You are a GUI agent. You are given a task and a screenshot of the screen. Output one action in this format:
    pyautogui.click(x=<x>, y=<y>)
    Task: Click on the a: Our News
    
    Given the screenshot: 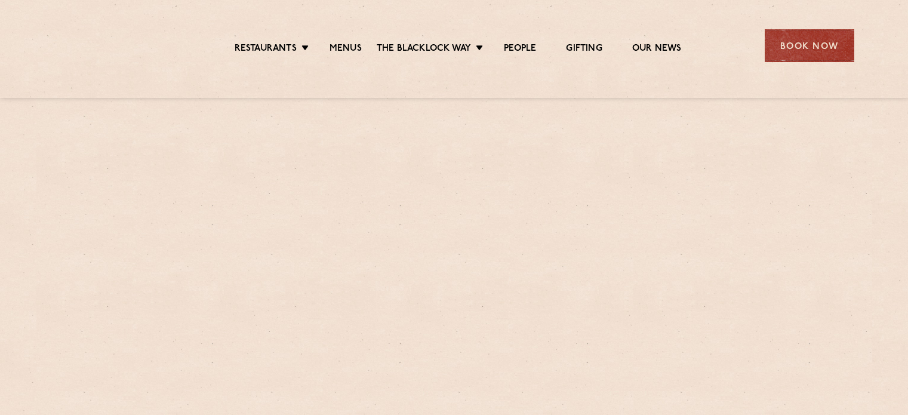 What is the action you would take?
    pyautogui.click(x=657, y=49)
    